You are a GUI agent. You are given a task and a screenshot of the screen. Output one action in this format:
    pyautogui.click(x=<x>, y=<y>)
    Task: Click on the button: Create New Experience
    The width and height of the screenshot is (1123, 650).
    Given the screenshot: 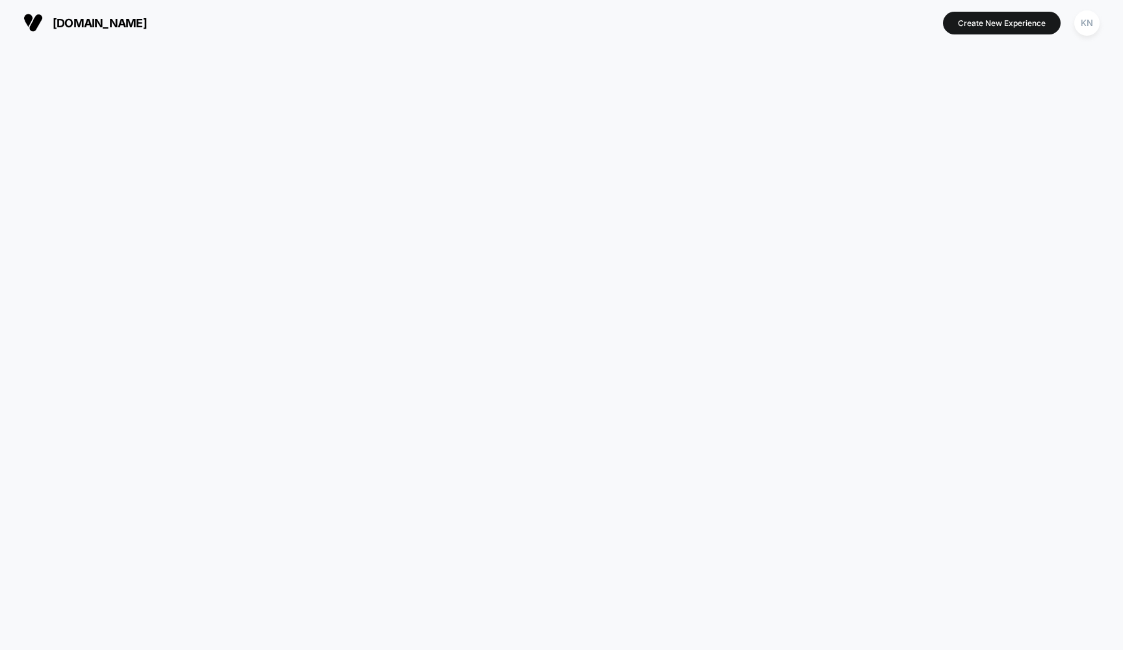 What is the action you would take?
    pyautogui.click(x=1001, y=23)
    